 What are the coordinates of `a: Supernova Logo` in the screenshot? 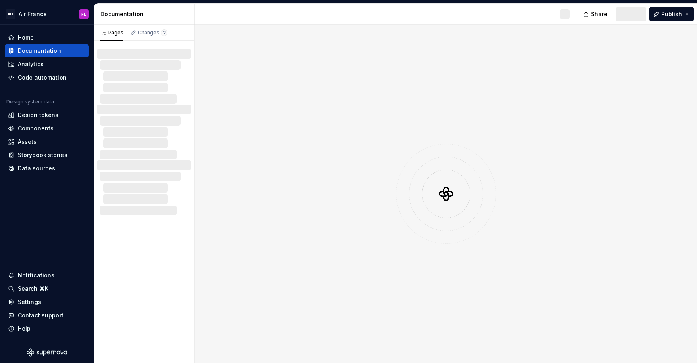 It's located at (47, 352).